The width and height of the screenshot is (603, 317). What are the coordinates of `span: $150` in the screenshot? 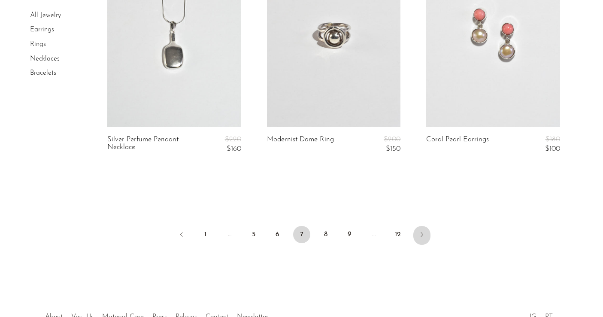 It's located at (393, 149).